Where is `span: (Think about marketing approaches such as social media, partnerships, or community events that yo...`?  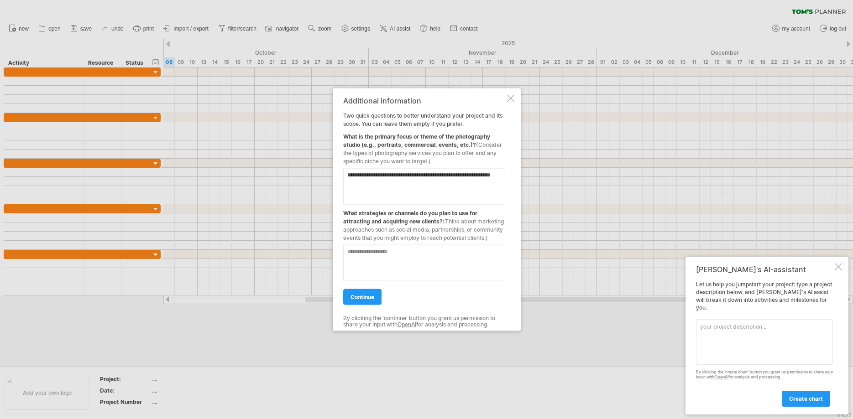 span: (Think about marketing approaches such as social media, partnerships, or community events that yo... is located at coordinates (423, 229).